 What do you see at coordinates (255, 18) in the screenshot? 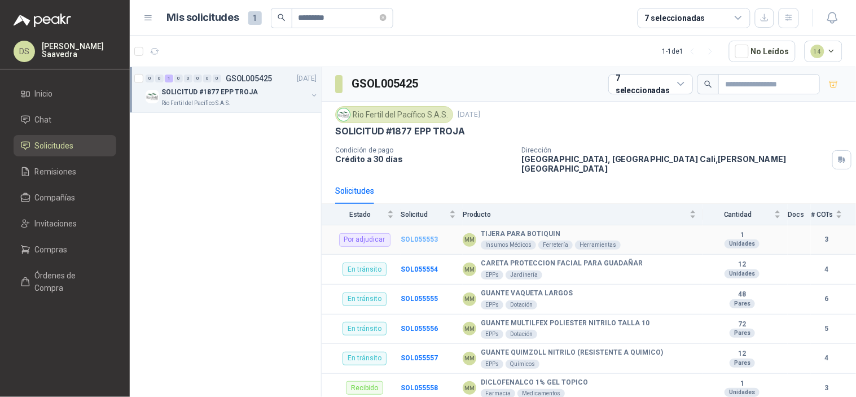
I see `span: 1` at bounding box center [255, 18].